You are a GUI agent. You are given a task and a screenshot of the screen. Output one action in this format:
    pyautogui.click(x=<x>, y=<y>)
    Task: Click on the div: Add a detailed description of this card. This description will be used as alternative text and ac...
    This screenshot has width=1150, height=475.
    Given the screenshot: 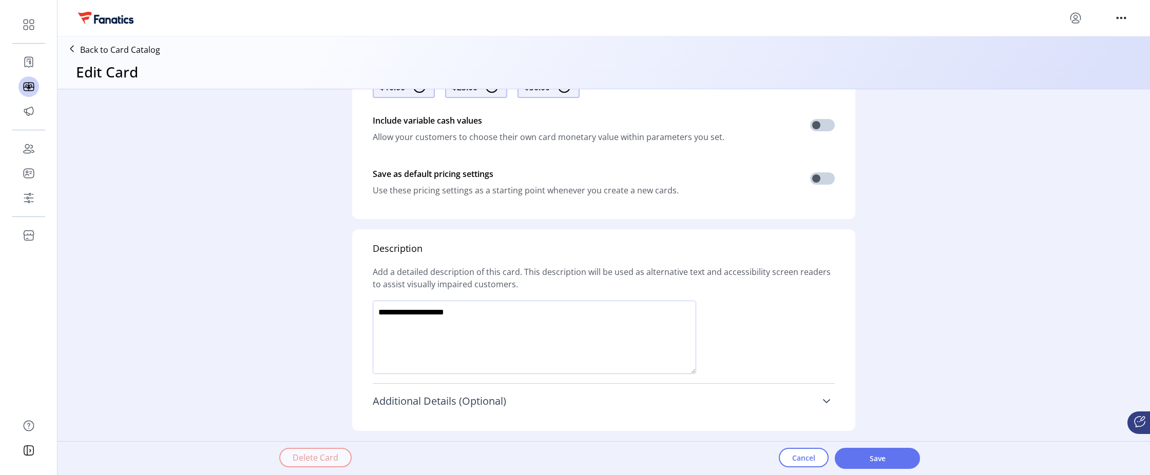 What is the action you would take?
    pyautogui.click(x=604, y=278)
    